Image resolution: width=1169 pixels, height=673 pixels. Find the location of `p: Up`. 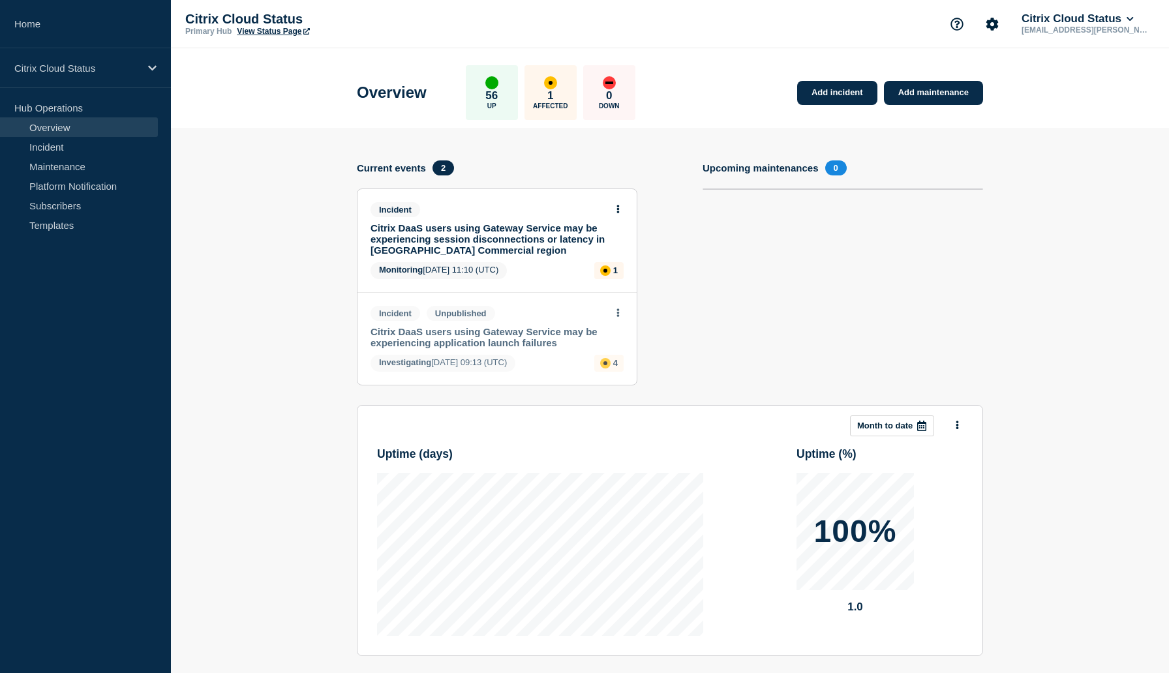

p: Up is located at coordinates (492, 106).